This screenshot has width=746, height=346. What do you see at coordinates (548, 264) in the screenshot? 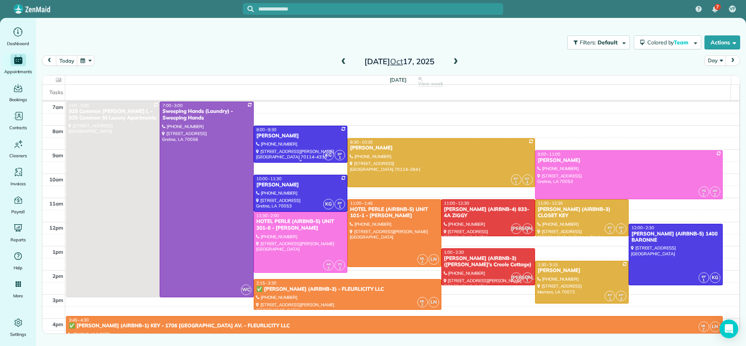
I see `span: 1:30 - 3:15` at bounding box center [548, 264].